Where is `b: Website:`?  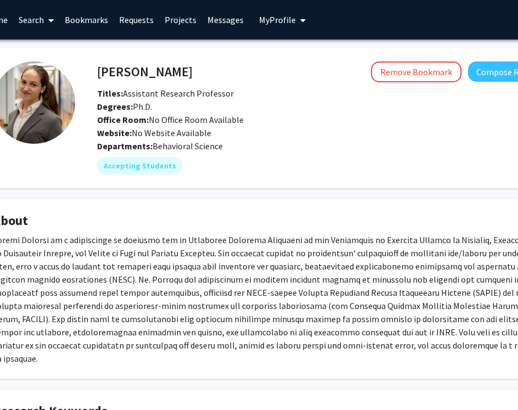 b: Website: is located at coordinates (114, 133).